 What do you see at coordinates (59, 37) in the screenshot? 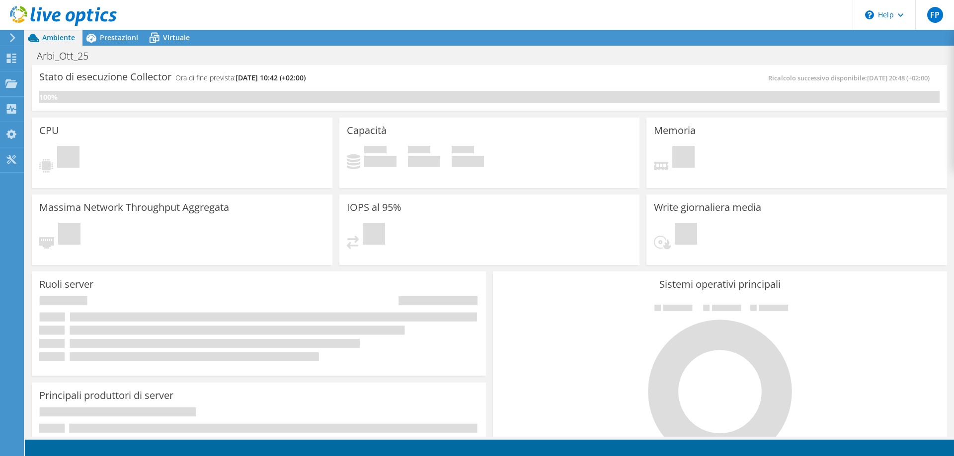
I see `span: Ambiente` at bounding box center [59, 37].